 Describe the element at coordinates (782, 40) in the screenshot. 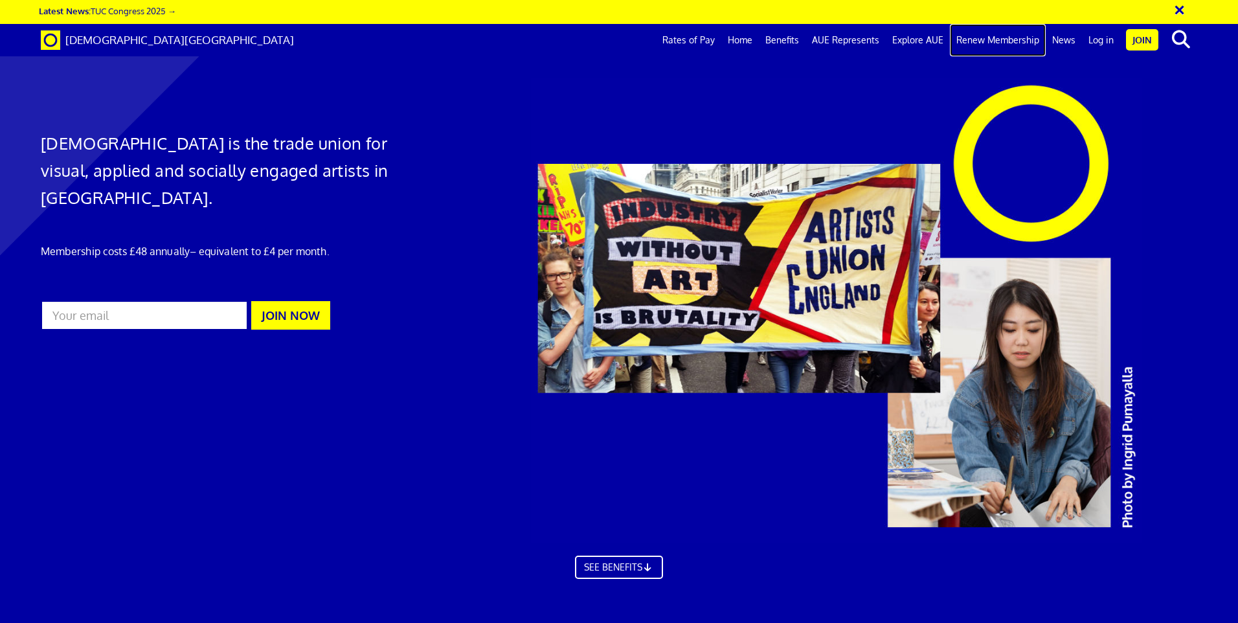

I see `a: Benefits` at that location.